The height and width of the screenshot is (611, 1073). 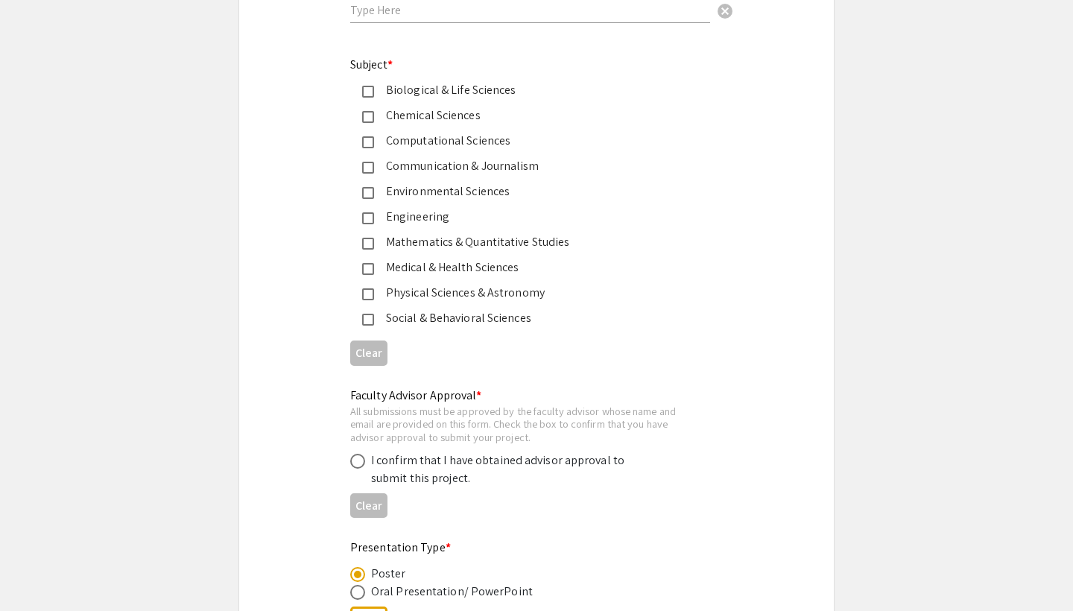 What do you see at coordinates (531, 166) in the screenshot?
I see `div: Communication & Journalism` at bounding box center [531, 166].